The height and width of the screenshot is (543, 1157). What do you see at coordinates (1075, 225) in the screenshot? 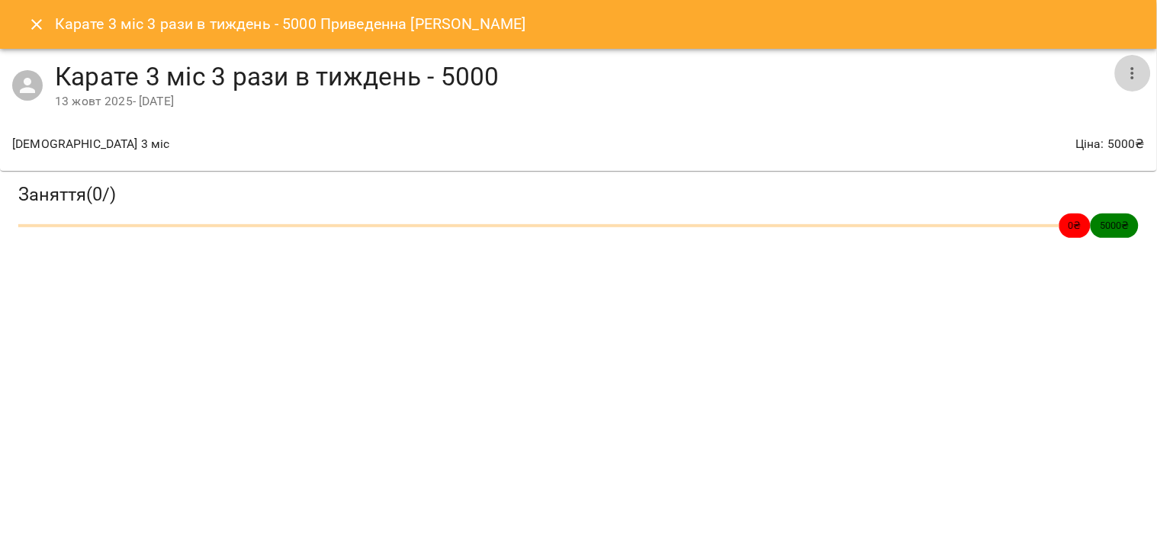
I see `span: 0 ₴` at bounding box center [1075, 225].